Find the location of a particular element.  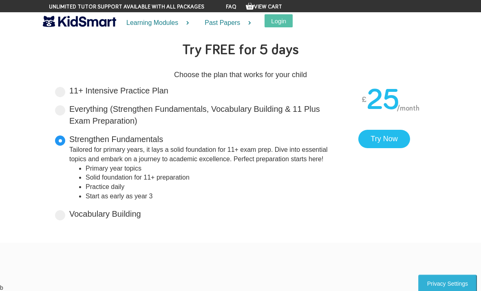

label: Everything (Strengthen Fundamentals, Vocabulary Building & 11 Plus Exam Preparation) is located at coordinates (200, 115).